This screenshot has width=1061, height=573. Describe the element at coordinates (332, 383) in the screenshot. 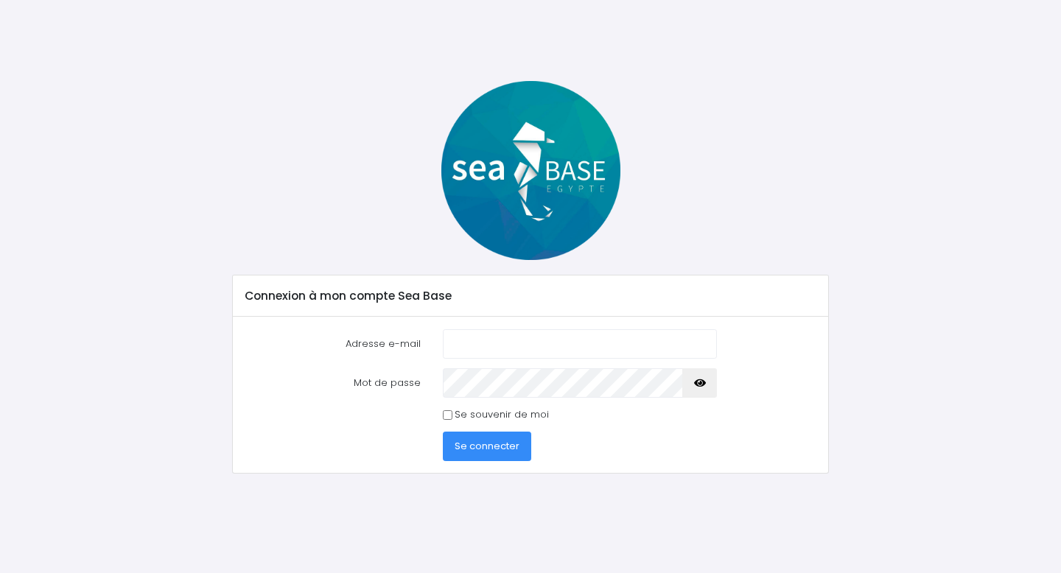

I see `label: Mot de passe` at that location.